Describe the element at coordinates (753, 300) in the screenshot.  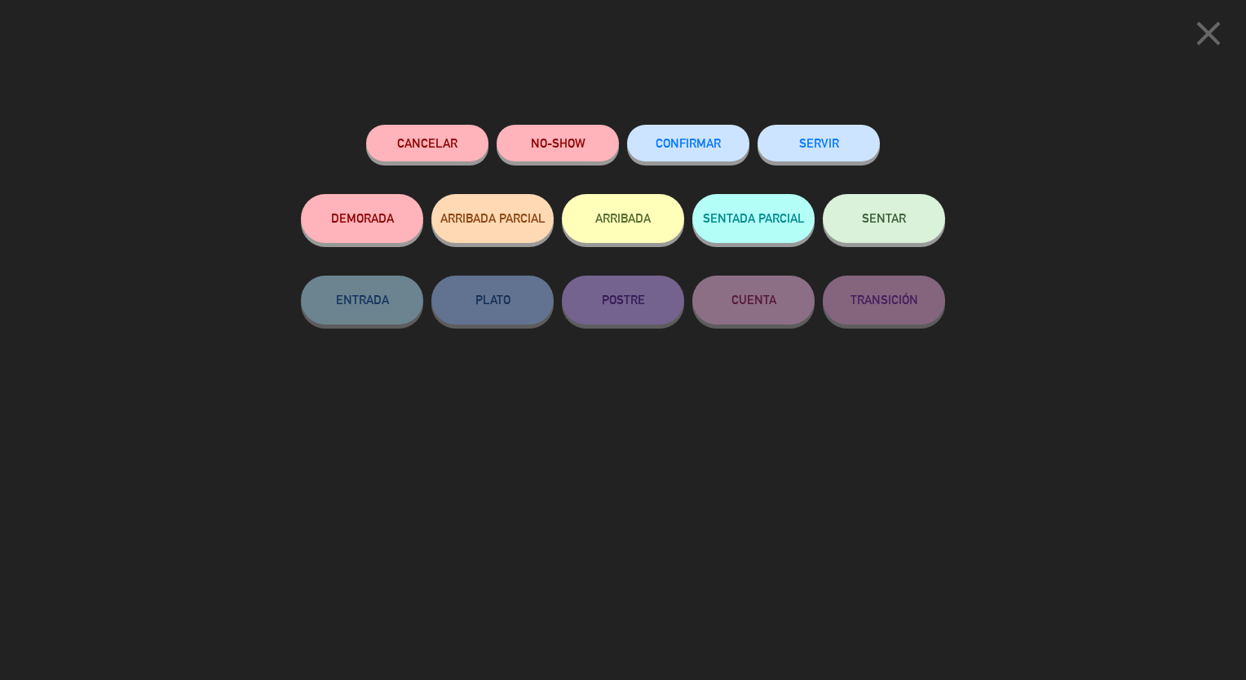
I see `button: CUENTA` at that location.